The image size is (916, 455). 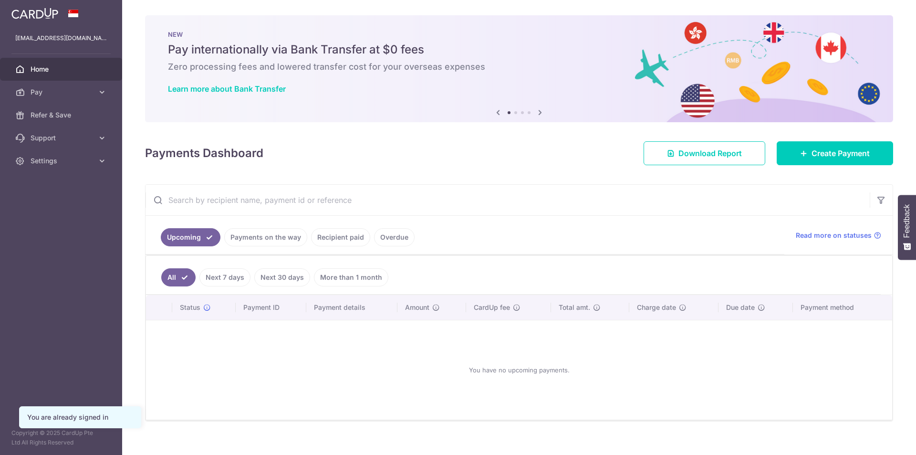 What do you see at coordinates (519, 67) in the screenshot?
I see `h6: Zero processing fees and lowered transfer cost for your overseas expenses` at bounding box center [519, 67].